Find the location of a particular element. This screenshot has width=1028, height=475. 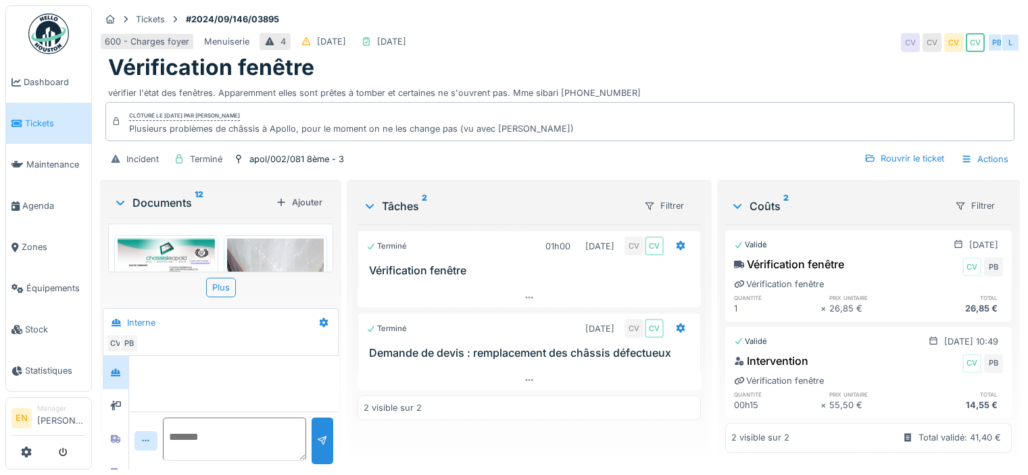

div: Plus is located at coordinates (221, 287).